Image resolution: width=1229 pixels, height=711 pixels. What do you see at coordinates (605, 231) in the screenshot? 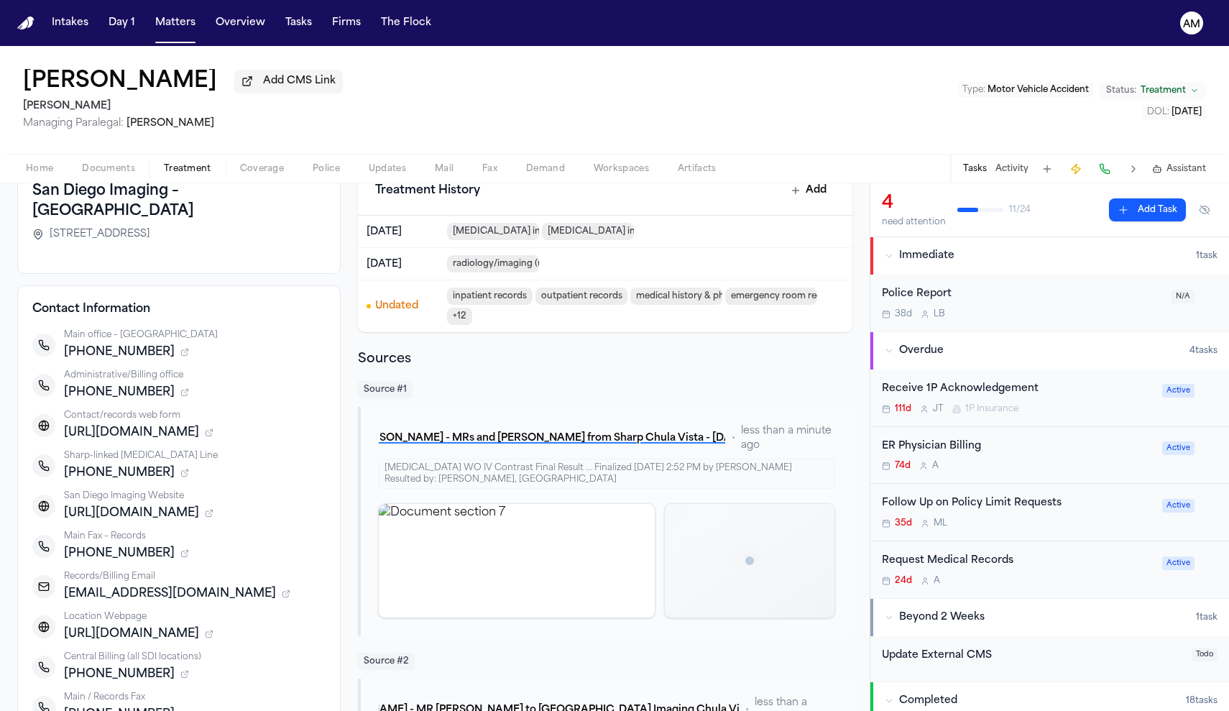
I see `div: View encounter from Jun 18, 2025` at bounding box center [605, 231].